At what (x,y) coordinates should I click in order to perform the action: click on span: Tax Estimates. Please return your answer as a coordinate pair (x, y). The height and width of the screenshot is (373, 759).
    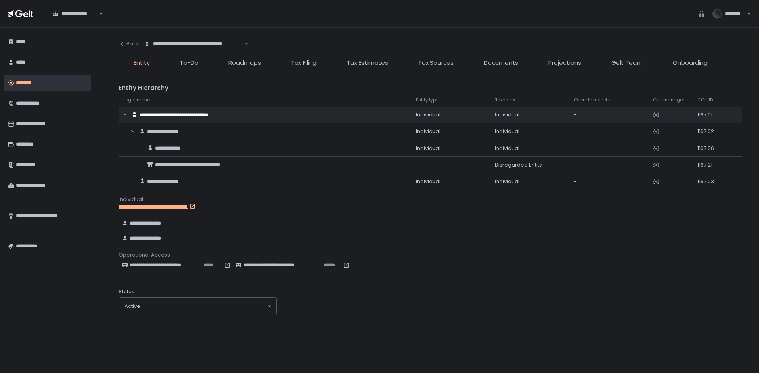
    Looking at the image, I should click on (367, 63).